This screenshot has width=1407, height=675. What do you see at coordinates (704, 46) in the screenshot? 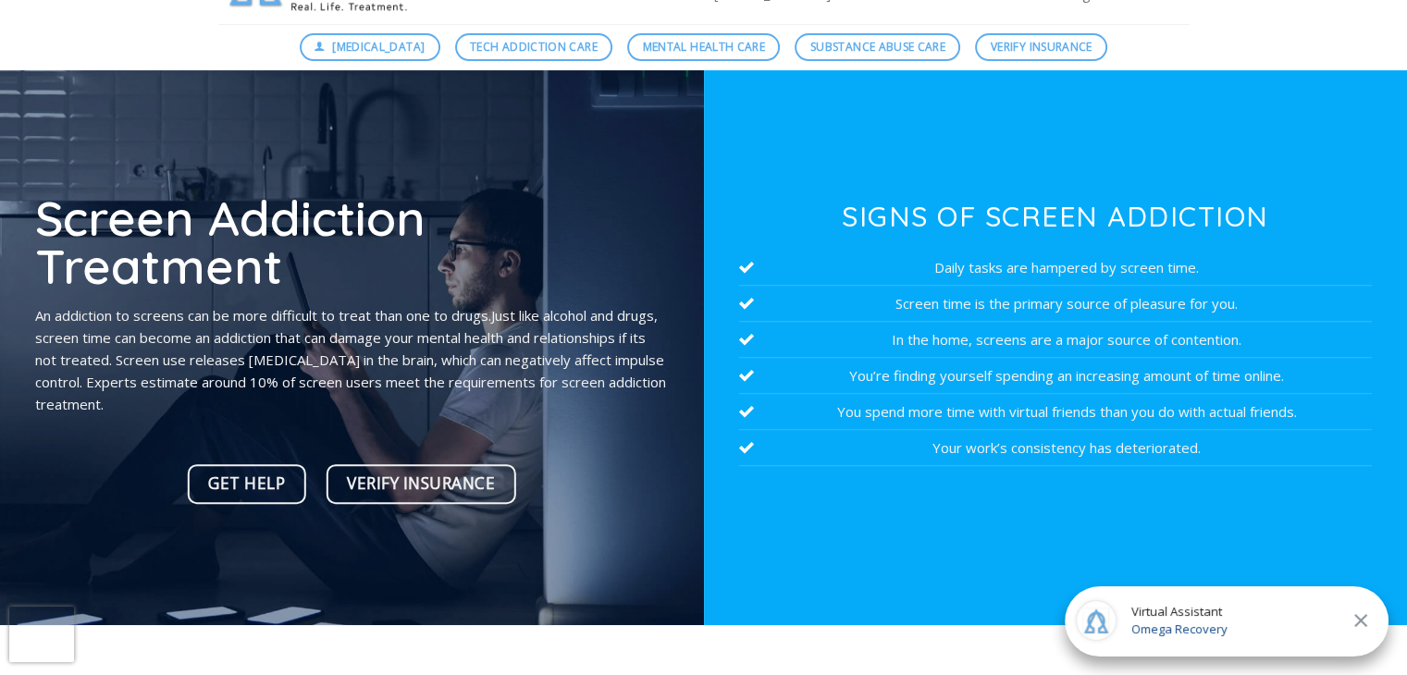
I see `span: Mental Health Care` at bounding box center [704, 46].